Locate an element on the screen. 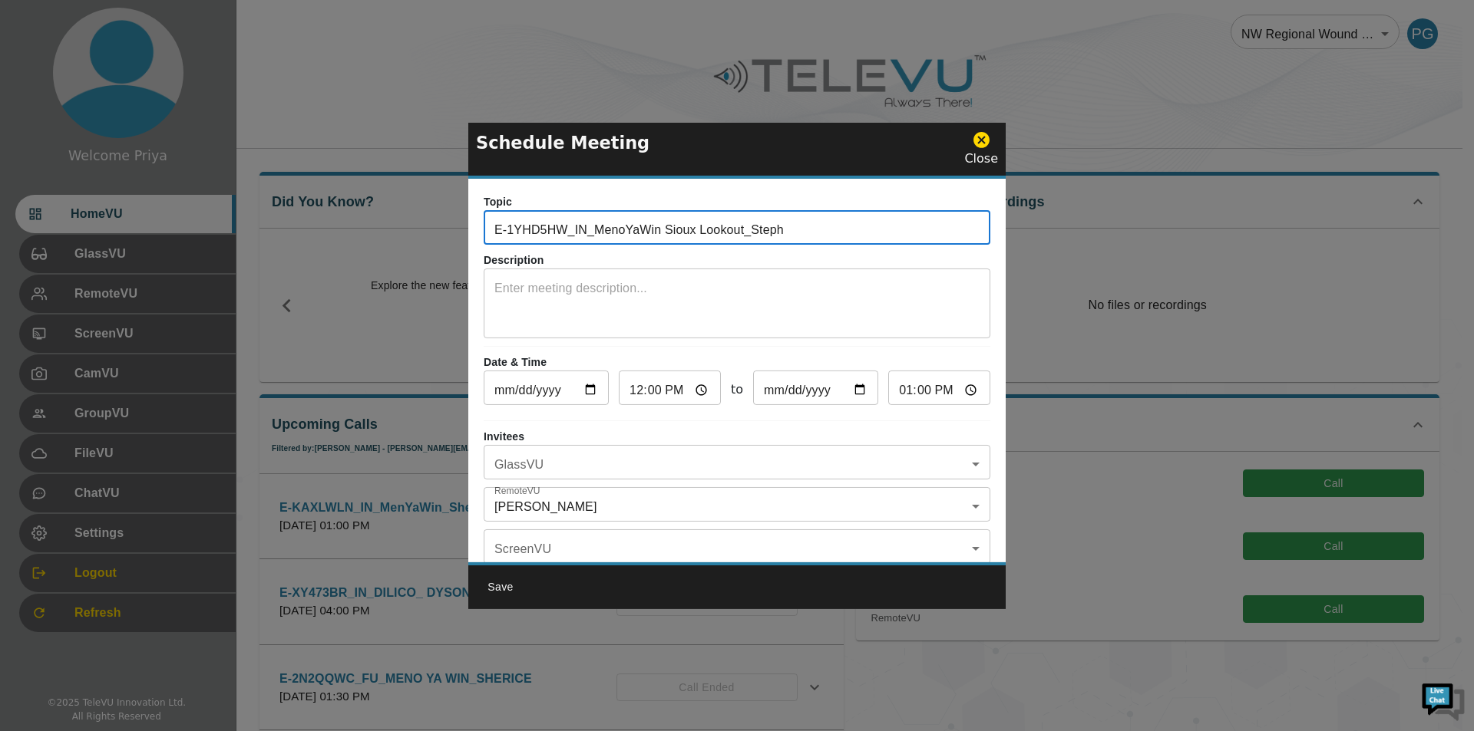 The image size is (1474, 731). img: Chat Widget is located at coordinates (1443, 701).